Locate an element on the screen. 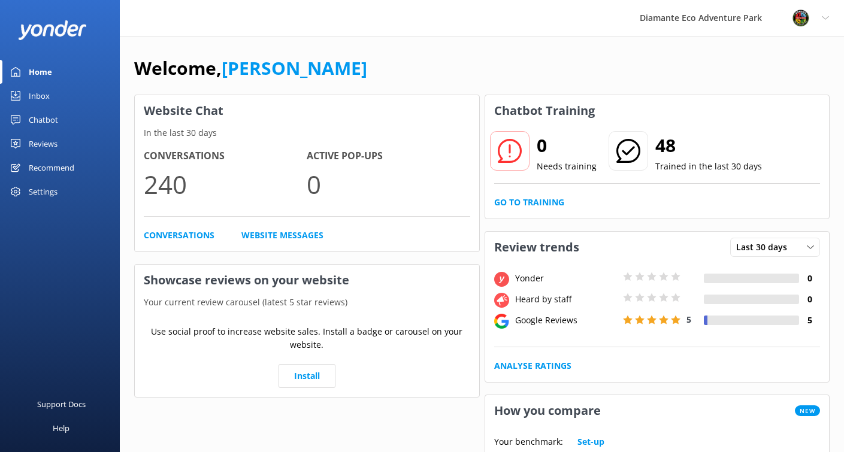  p: Trained in the last 30 days is located at coordinates (709, 167).